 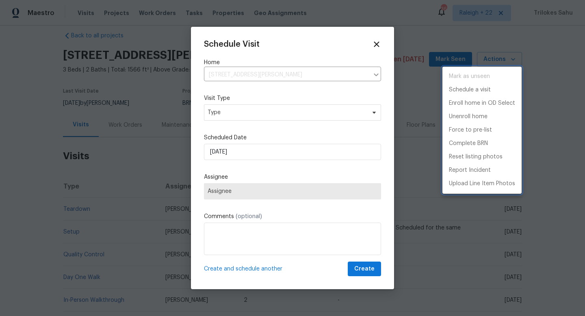 I want to click on p: Schedule a visit, so click(x=470, y=90).